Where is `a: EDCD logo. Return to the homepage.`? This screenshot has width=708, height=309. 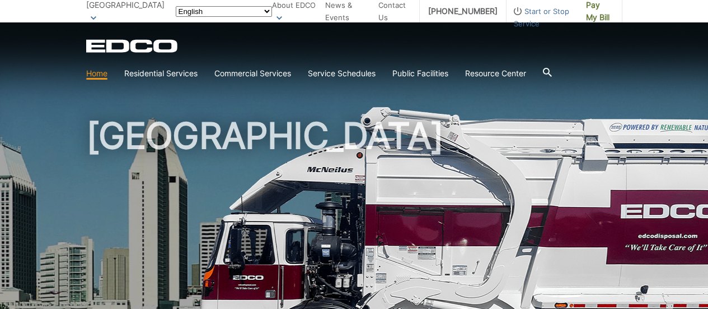
a: EDCD logo. Return to the homepage. is located at coordinates (133, 46).